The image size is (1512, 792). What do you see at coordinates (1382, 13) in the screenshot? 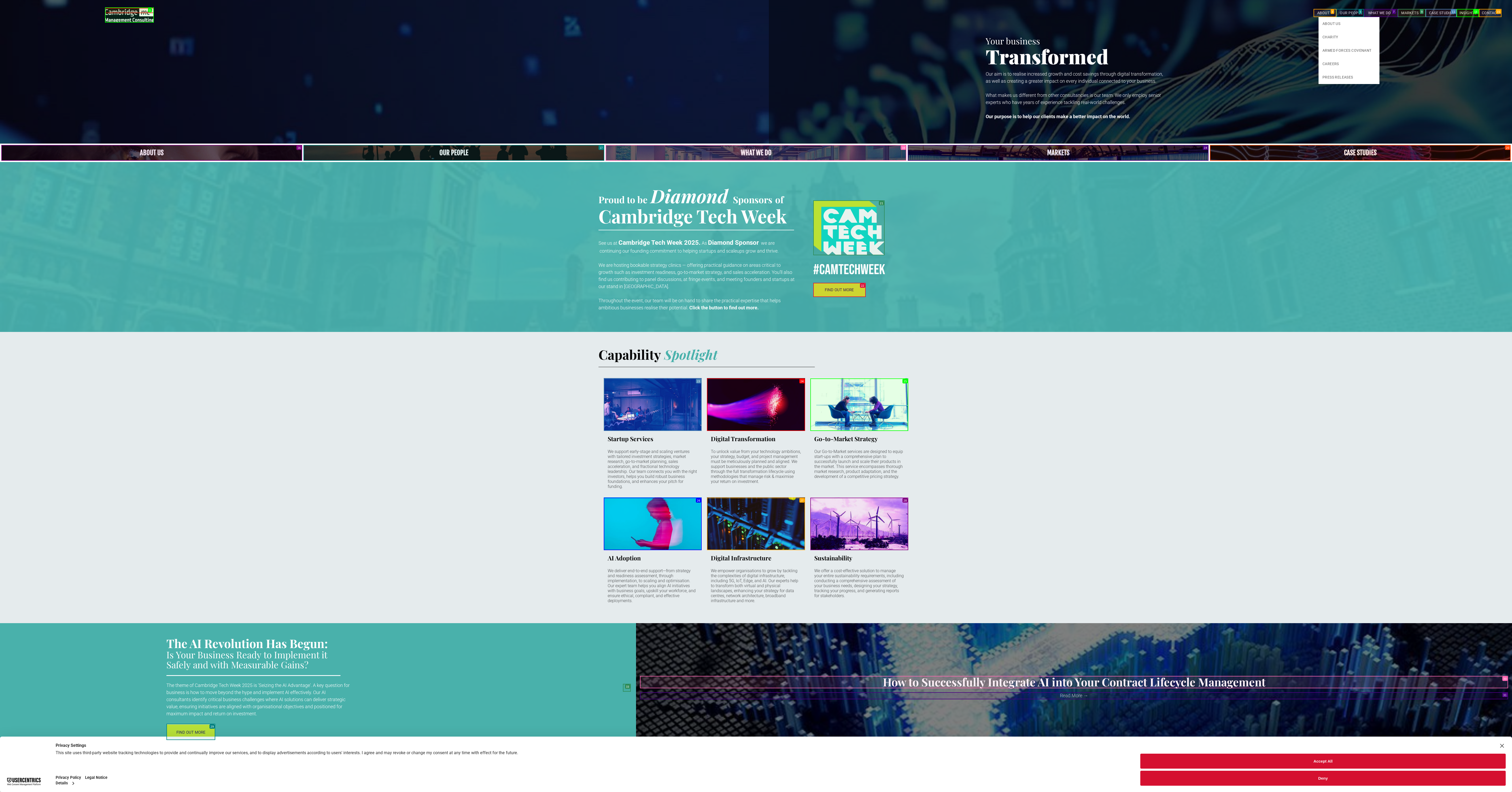
I see `a: WHAT WE DO` at bounding box center [1382, 13].